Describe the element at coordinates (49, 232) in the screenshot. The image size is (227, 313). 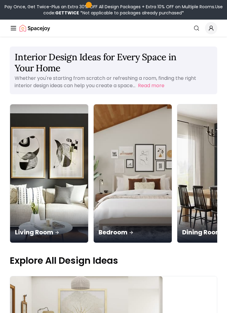
I see `p: Living Room` at that location.